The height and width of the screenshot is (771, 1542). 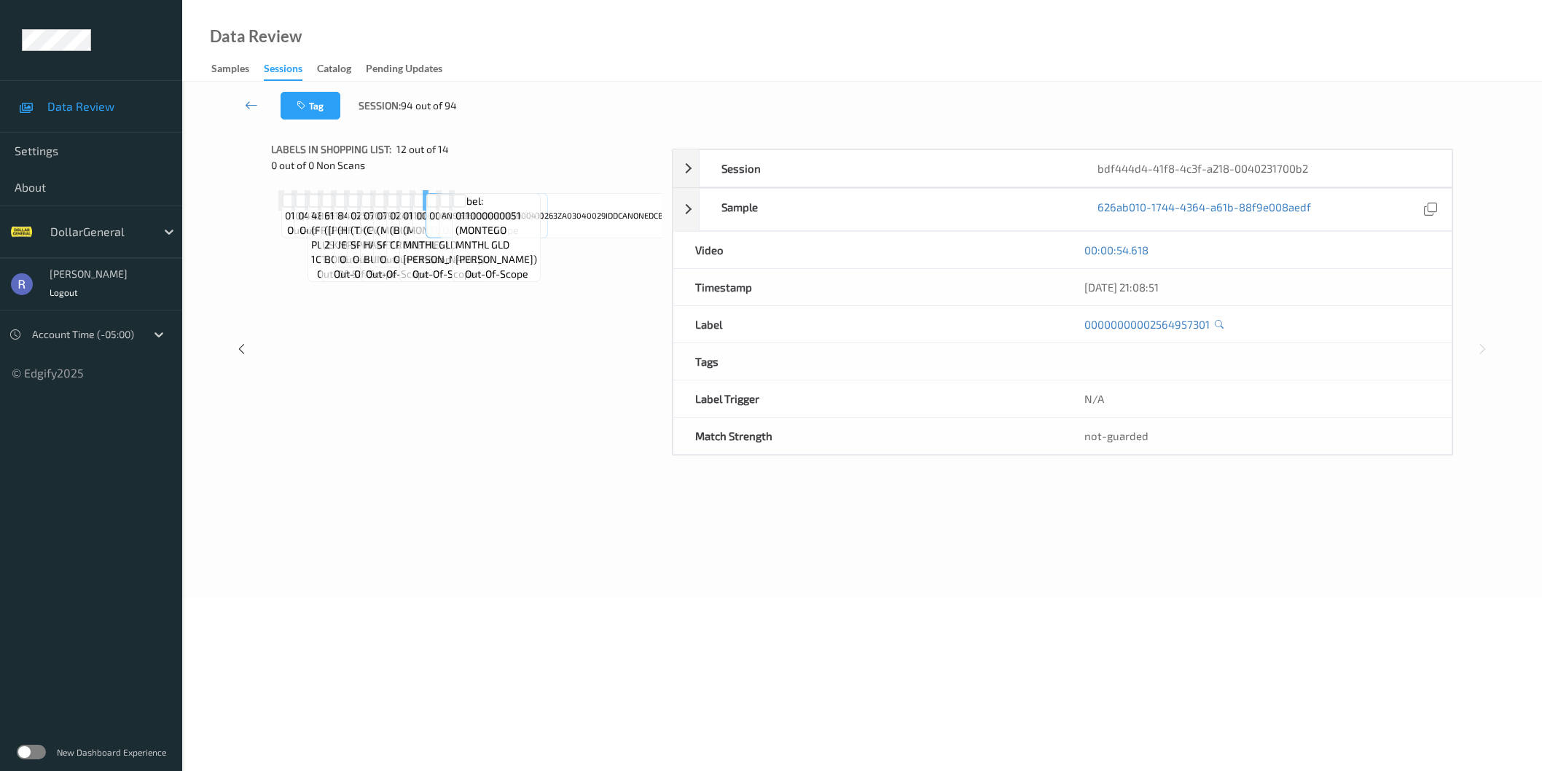 What do you see at coordinates (868, 361) in the screenshot?
I see `div: Tags` at bounding box center [868, 361].